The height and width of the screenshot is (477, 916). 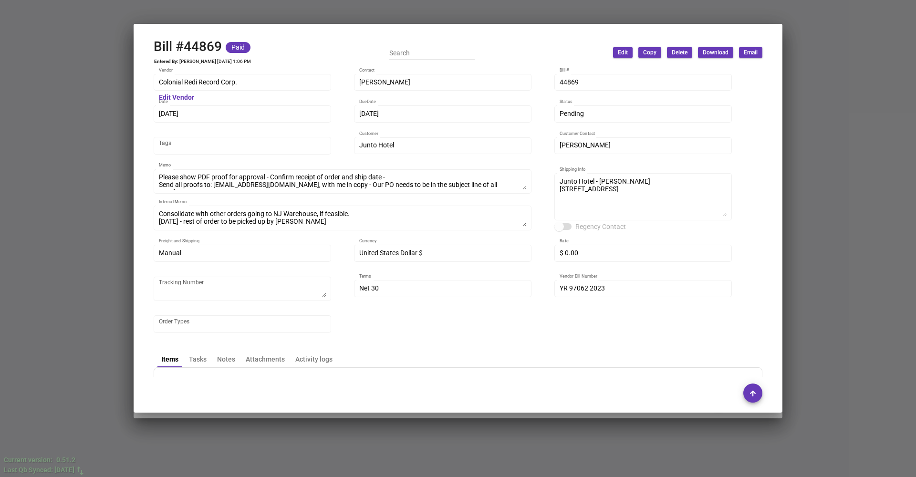 I want to click on div: Current version:, so click(x=28, y=460).